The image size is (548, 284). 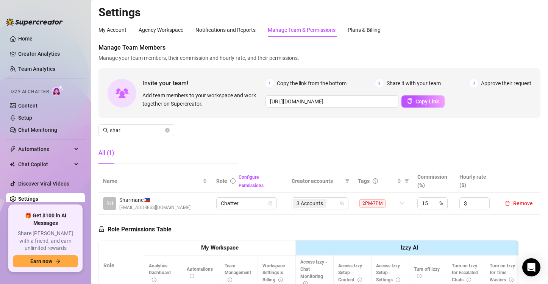 What do you see at coordinates (342, 203) in the screenshot?
I see `span: team` at bounding box center [342, 203].